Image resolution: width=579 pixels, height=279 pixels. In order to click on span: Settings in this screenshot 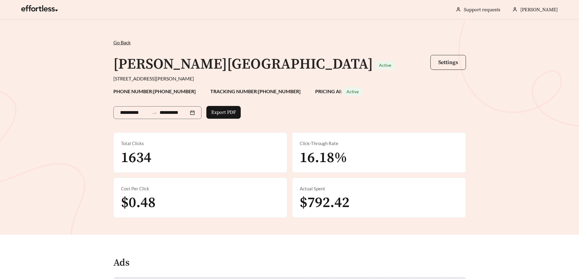, I will do `click(448, 62)`.